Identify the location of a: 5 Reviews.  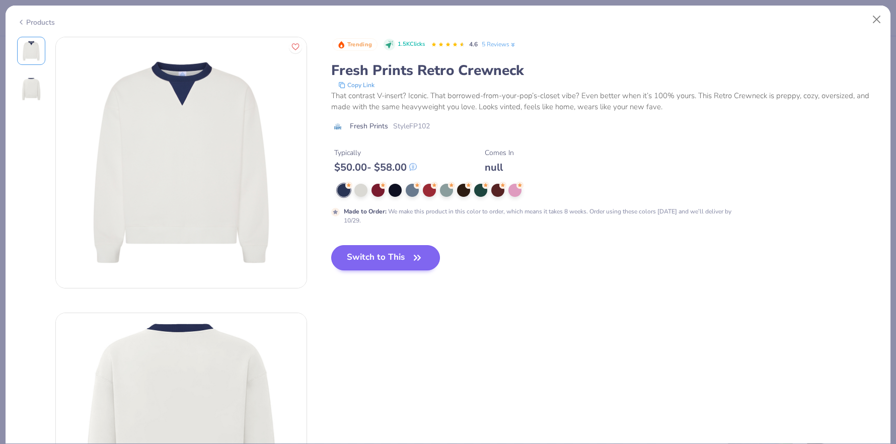
(499, 44).